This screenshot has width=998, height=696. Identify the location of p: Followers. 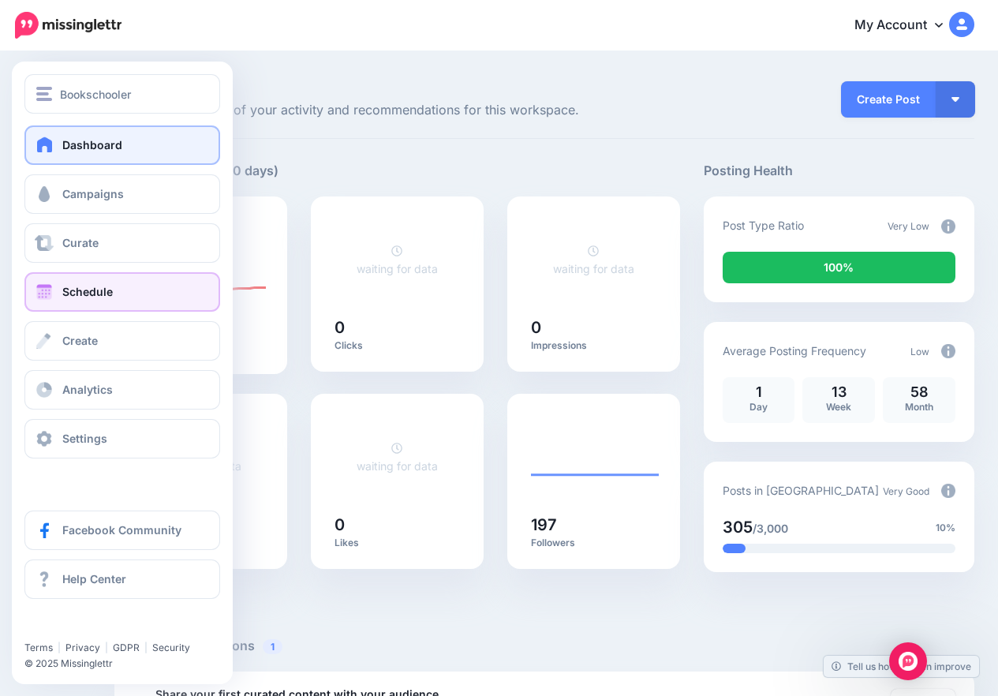
(593, 543).